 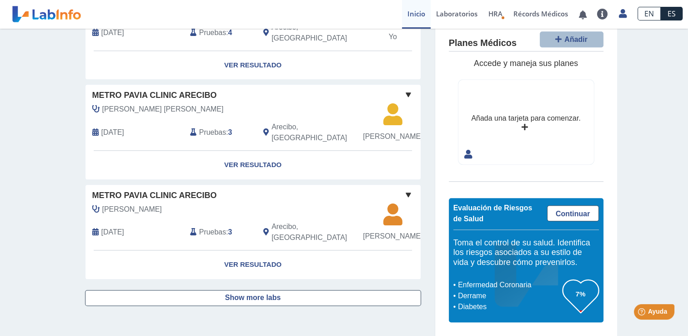 I want to click on a: Continuar, so click(x=573, y=213).